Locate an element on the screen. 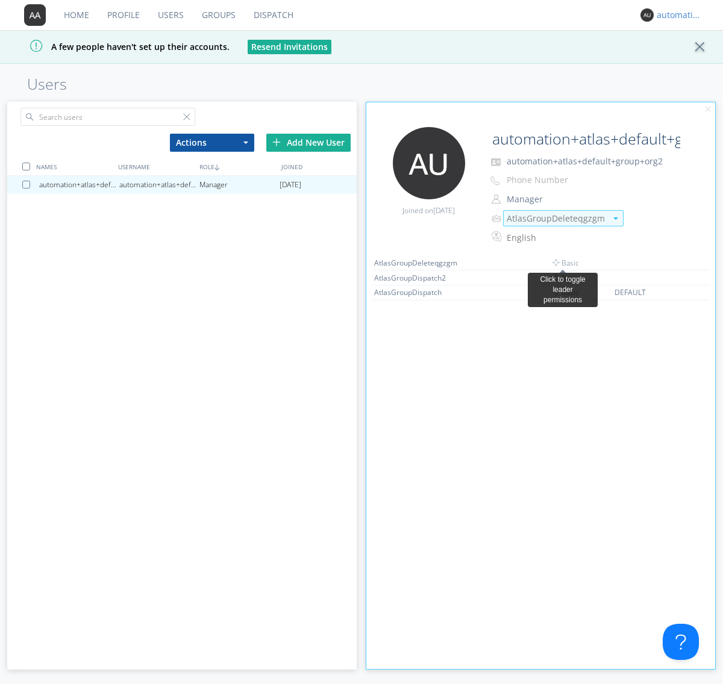 The image size is (723, 684). img: person-outline.svg is located at coordinates (496, 199).